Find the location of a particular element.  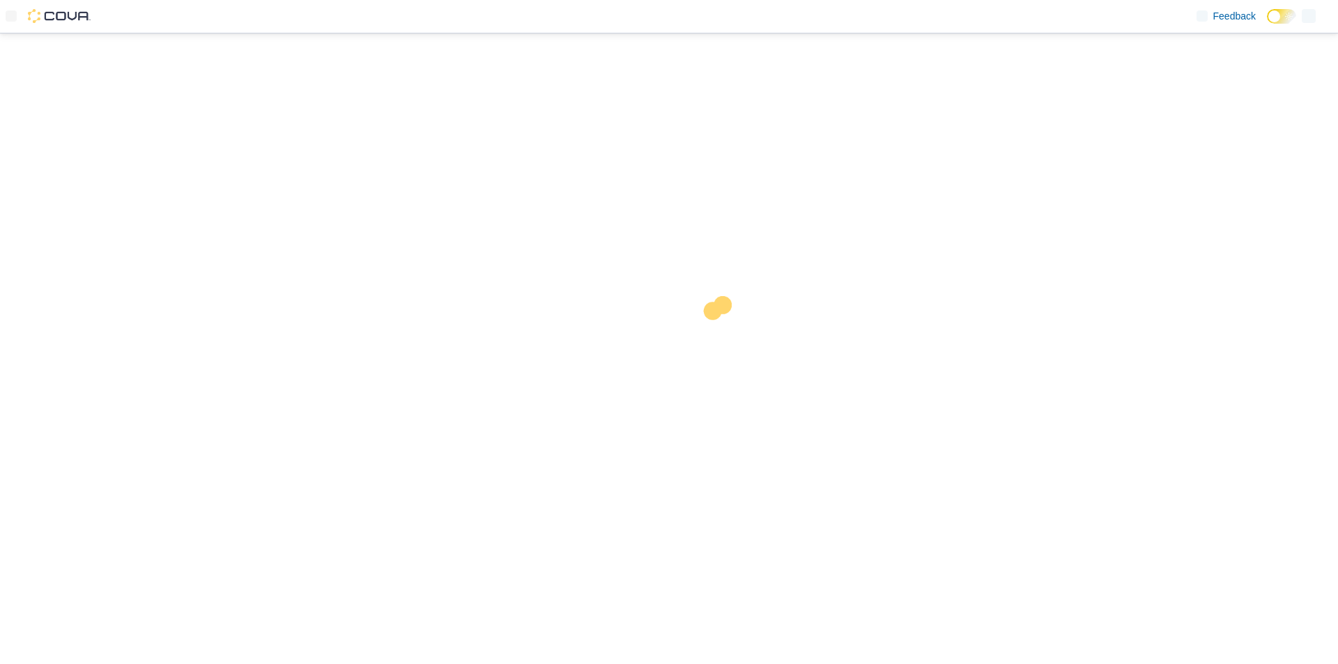

input: Dark Mode is located at coordinates (1282, 16).